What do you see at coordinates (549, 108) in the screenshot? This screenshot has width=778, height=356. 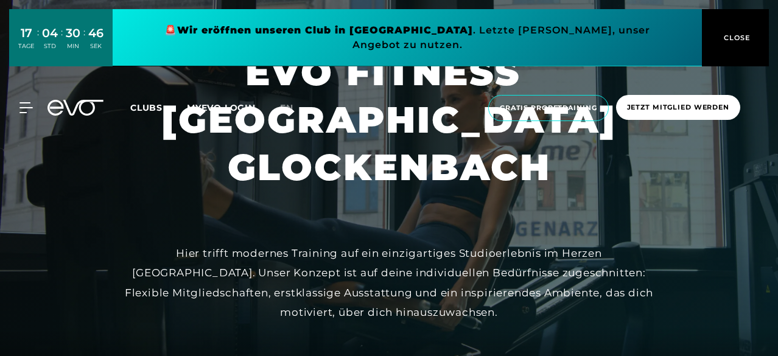 I see `span: Gratis Probetraining` at bounding box center [549, 108].